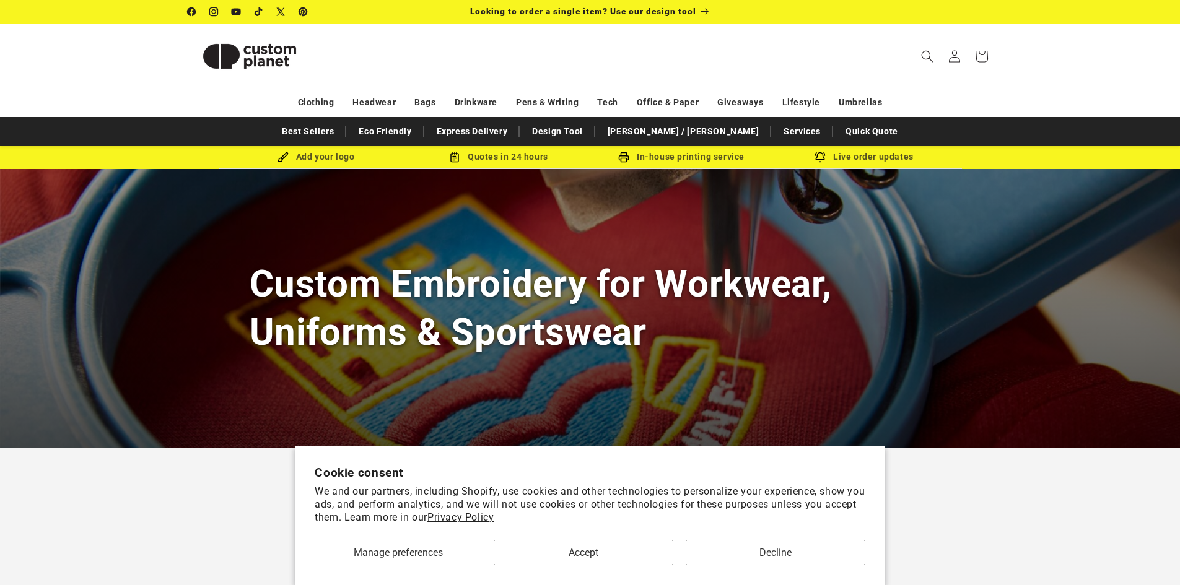 This screenshot has width=1180, height=585. What do you see at coordinates (425, 102) in the screenshot?
I see `a: Bags` at bounding box center [425, 102].